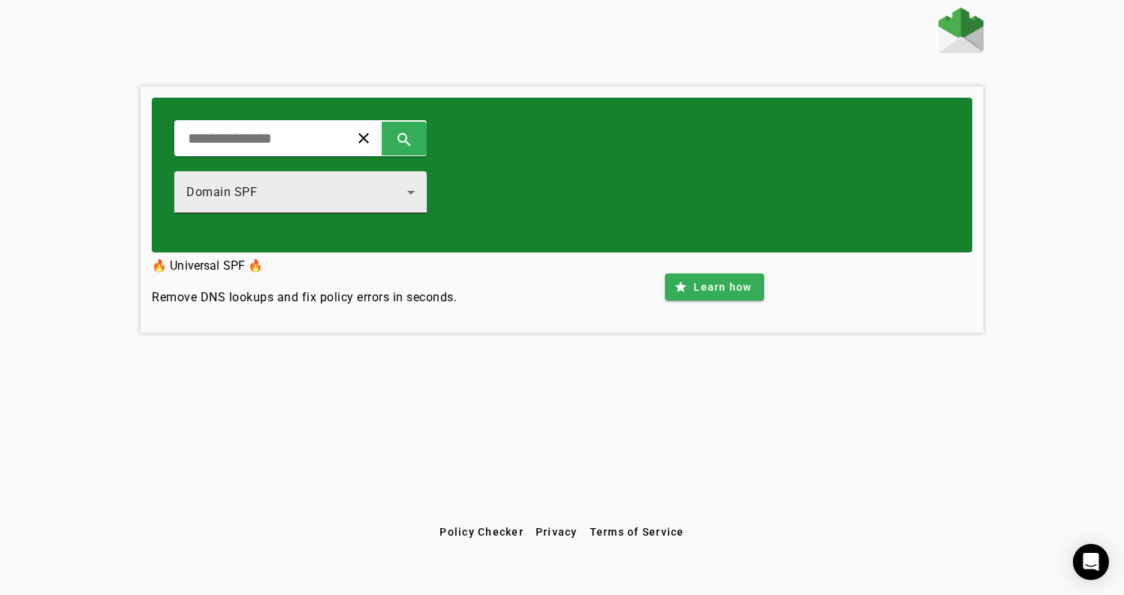  What do you see at coordinates (481, 532) in the screenshot?
I see `button: Policy Checker` at bounding box center [481, 532].